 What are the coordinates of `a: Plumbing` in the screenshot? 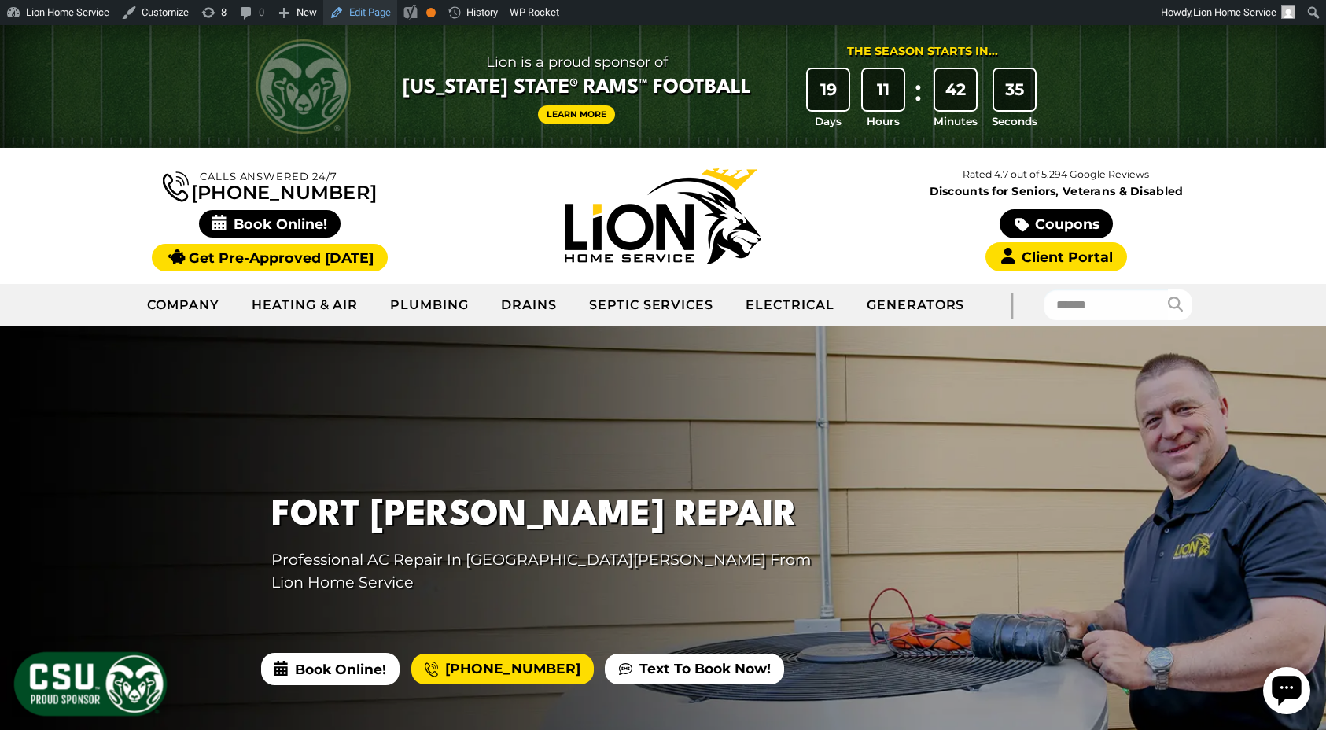 It's located at (429, 305).